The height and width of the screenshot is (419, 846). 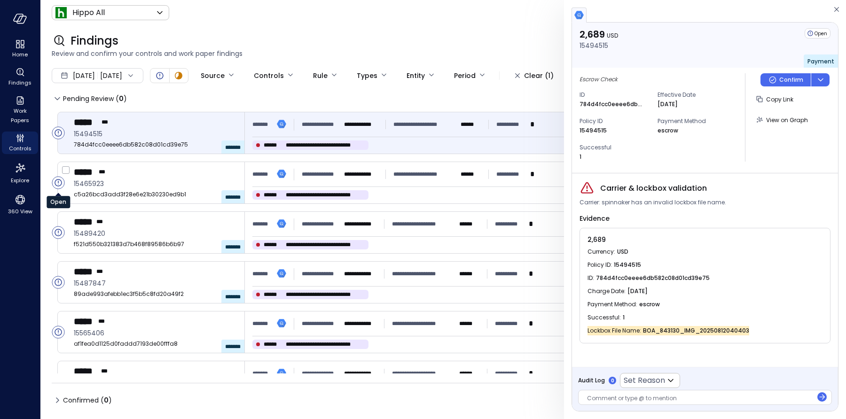 What do you see at coordinates (155, 333) in the screenshot?
I see `span: 15565406` at bounding box center [155, 333].